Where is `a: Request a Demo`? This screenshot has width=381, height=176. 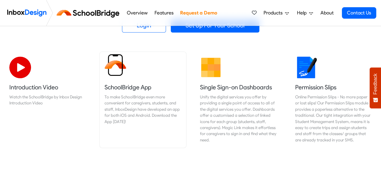 a: Request a Demo is located at coordinates (198, 13).